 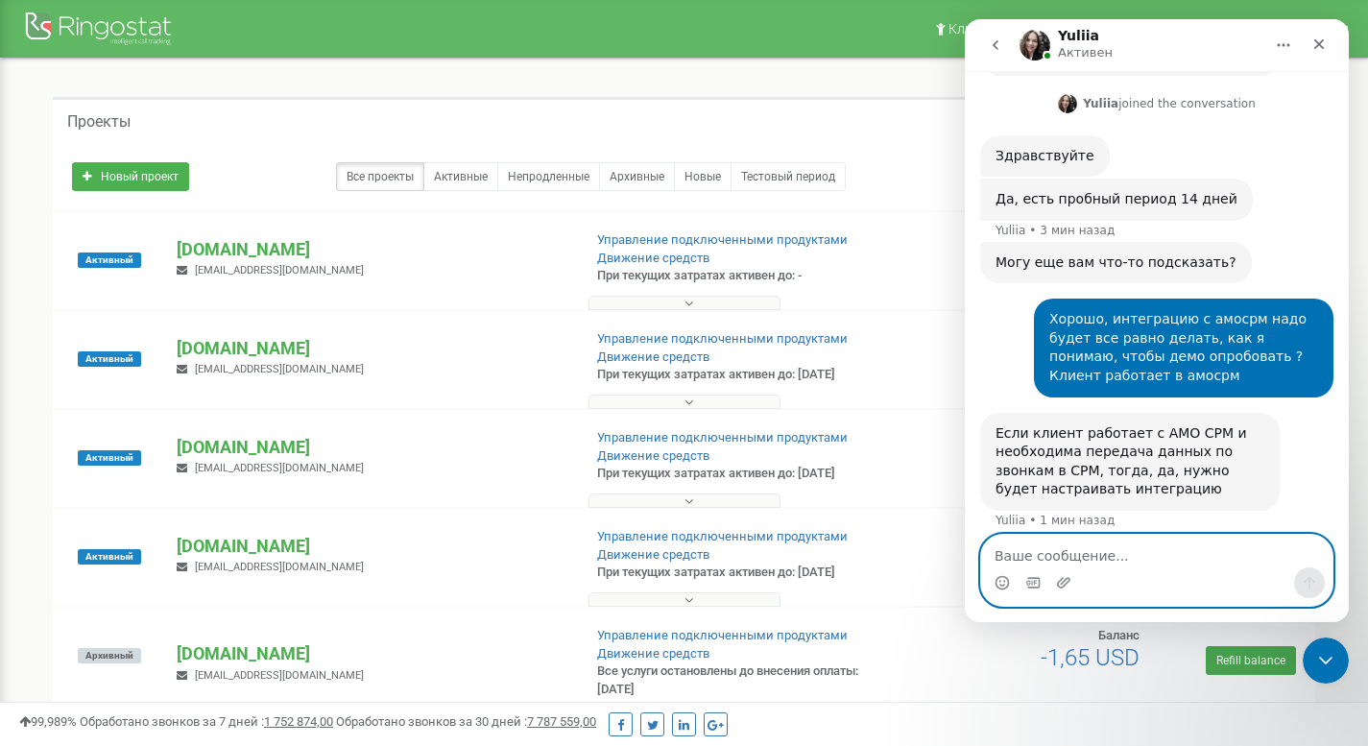 I want to click on a: Активные, so click(x=461, y=177).